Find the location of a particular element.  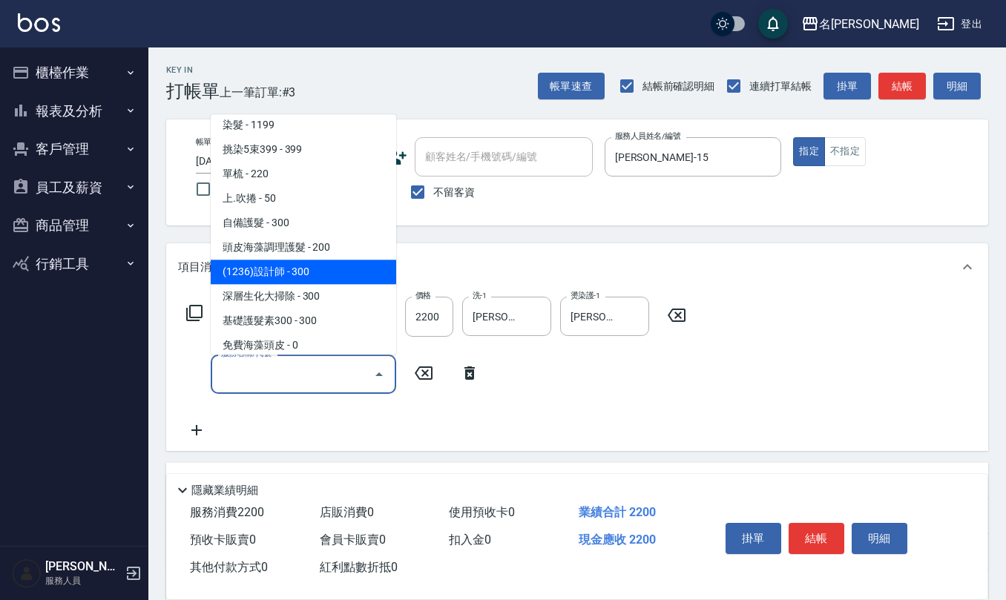

span: 扣入金 0 is located at coordinates (469, 539).